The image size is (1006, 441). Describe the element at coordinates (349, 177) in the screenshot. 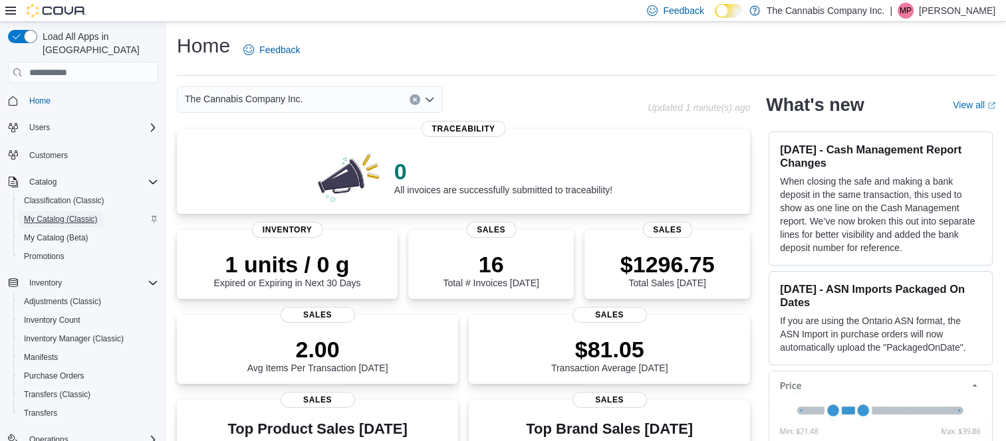

I see `img: 0` at that location.